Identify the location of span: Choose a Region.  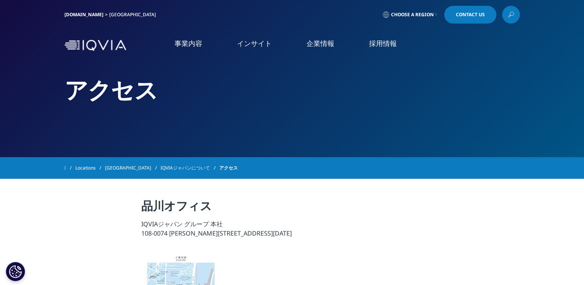
(412, 15).